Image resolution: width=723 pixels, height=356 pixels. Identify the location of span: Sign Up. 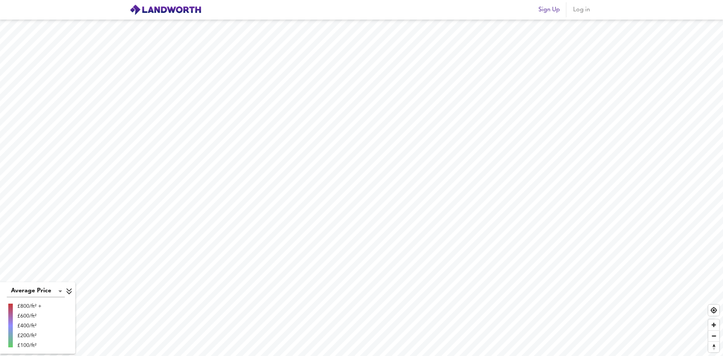
(549, 10).